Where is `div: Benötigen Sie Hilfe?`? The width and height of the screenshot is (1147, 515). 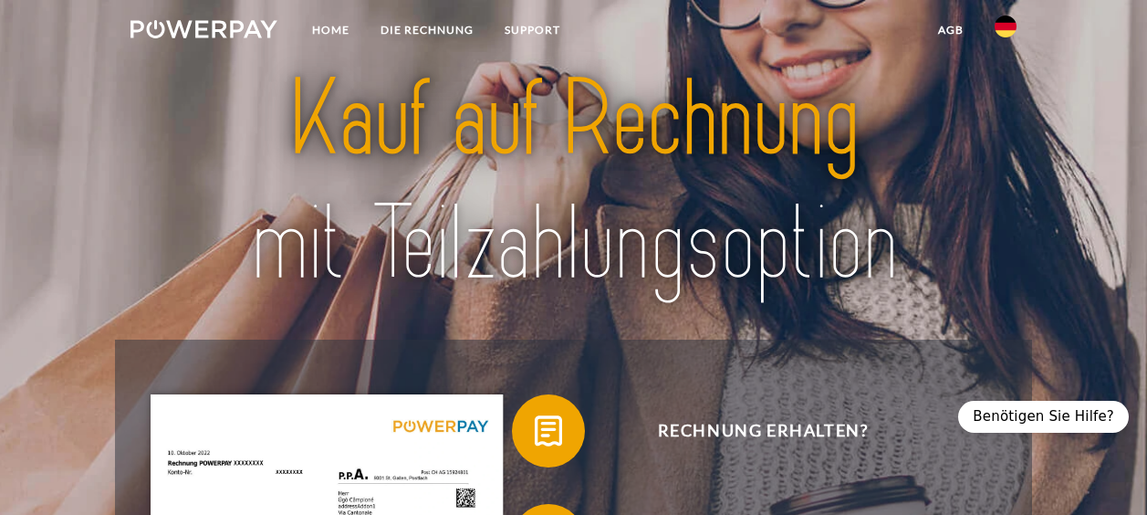 div: Benötigen Sie Hilfe? is located at coordinates (1043, 416).